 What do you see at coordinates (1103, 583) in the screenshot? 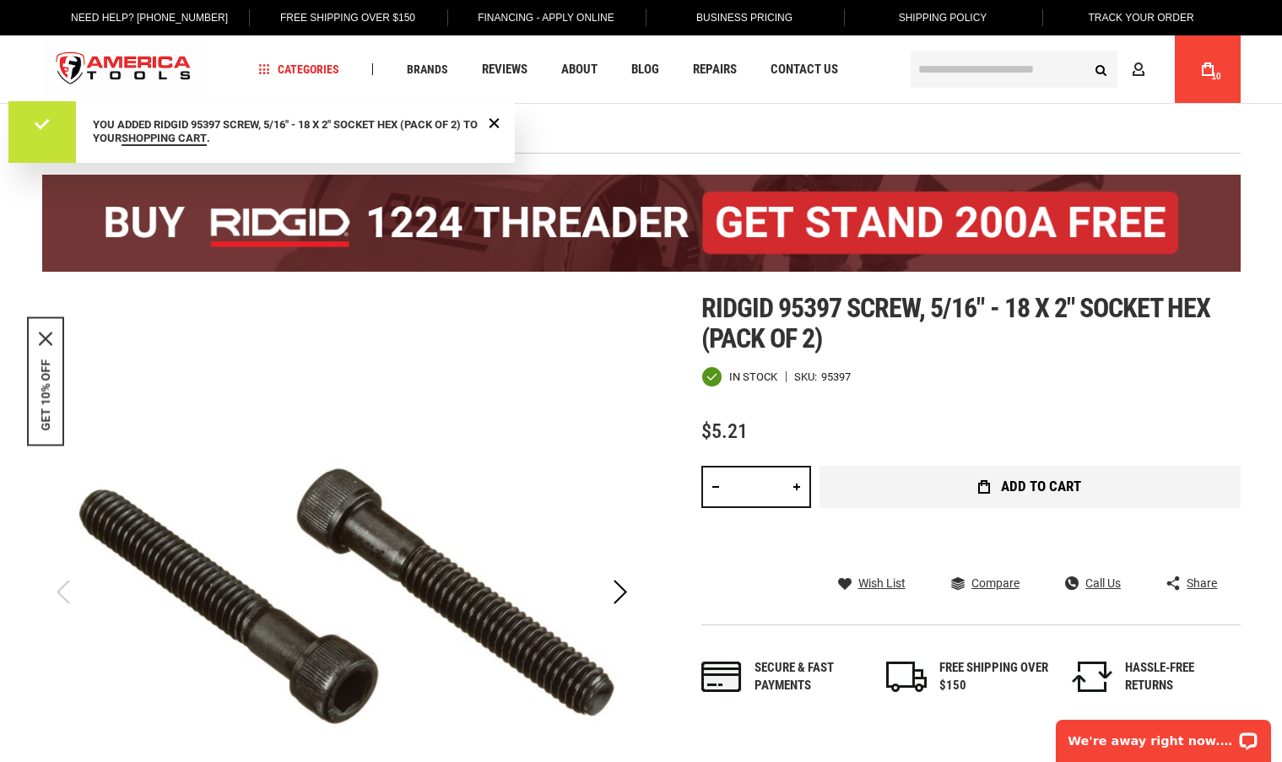
I see `span: Call Us` at bounding box center [1103, 583].